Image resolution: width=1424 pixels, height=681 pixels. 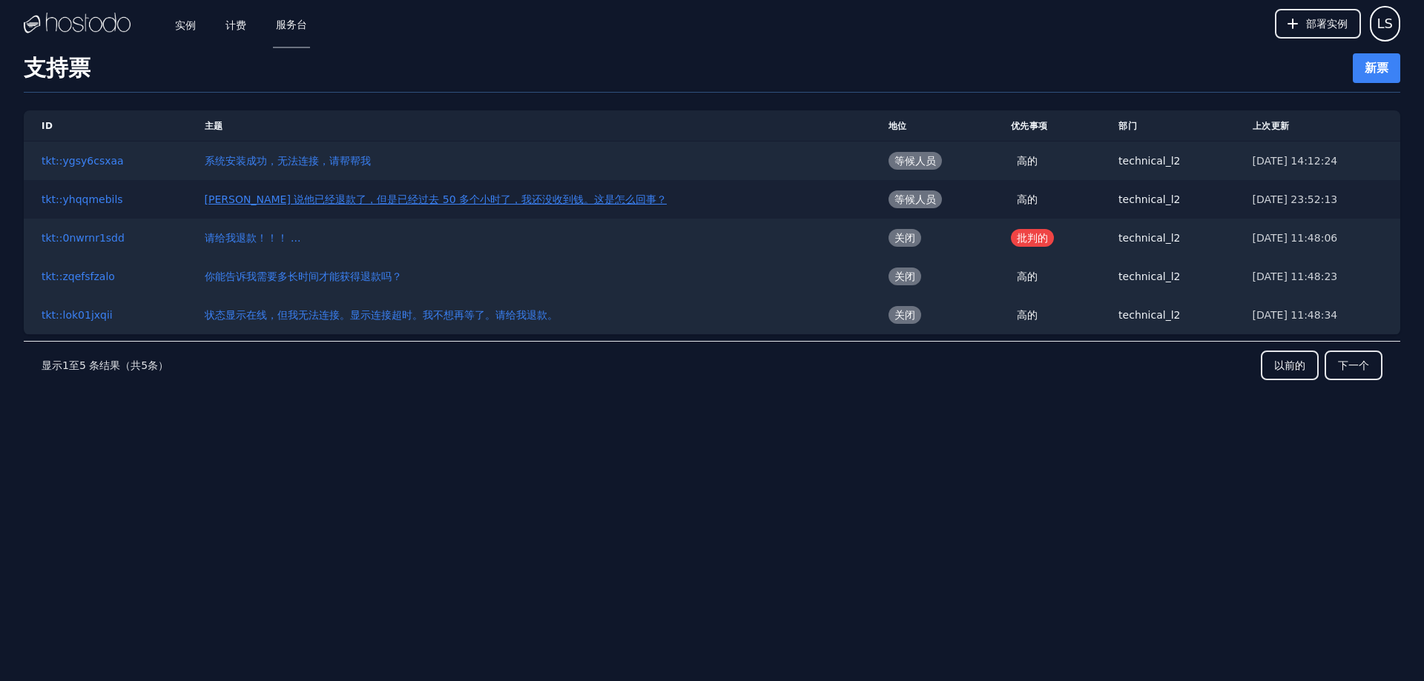 I want to click on font: 支持票, so click(x=57, y=67).